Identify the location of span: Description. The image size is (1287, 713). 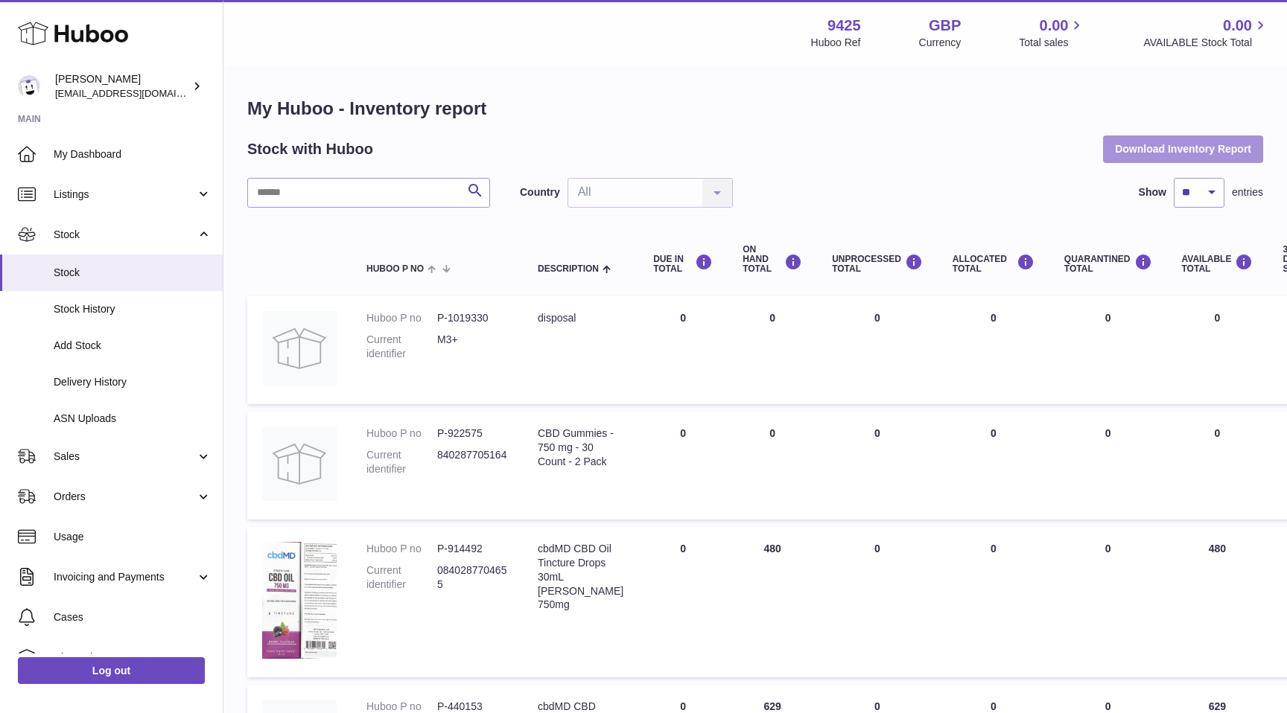
(568, 269).